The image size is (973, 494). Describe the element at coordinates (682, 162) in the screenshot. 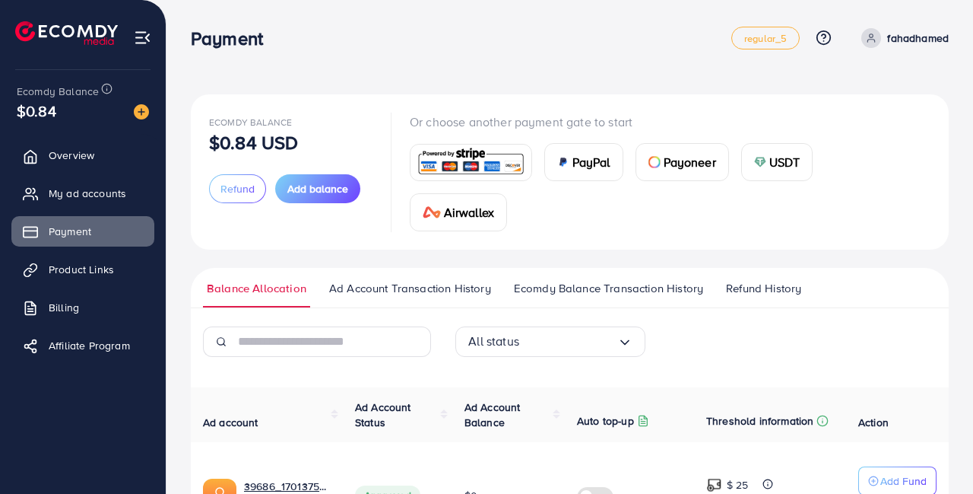

I see `a: cardPayoneer` at that location.